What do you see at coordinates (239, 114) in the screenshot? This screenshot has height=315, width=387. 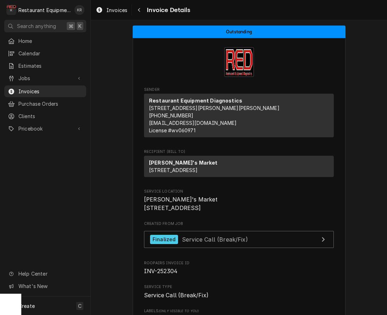 I see `div: Invoice Sender` at bounding box center [239, 114].